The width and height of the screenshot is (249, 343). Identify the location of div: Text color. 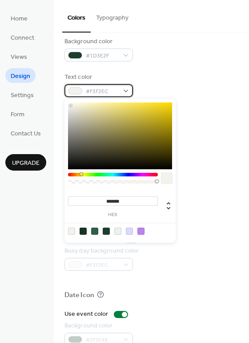
(98, 77).